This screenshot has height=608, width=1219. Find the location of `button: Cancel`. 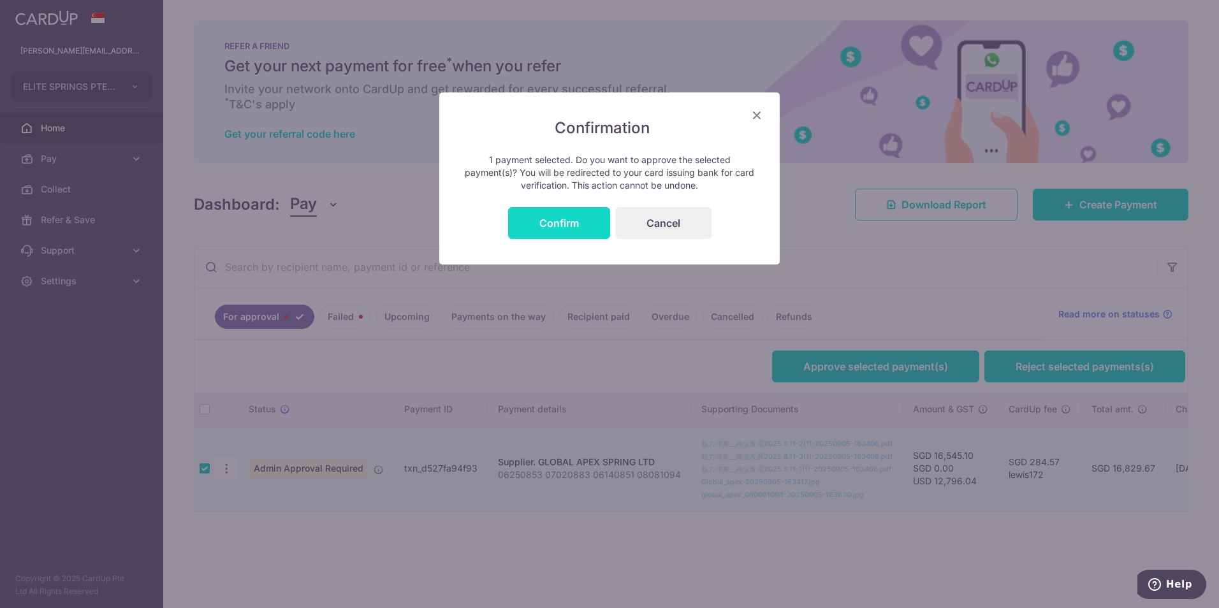

button: Cancel is located at coordinates (663, 223).